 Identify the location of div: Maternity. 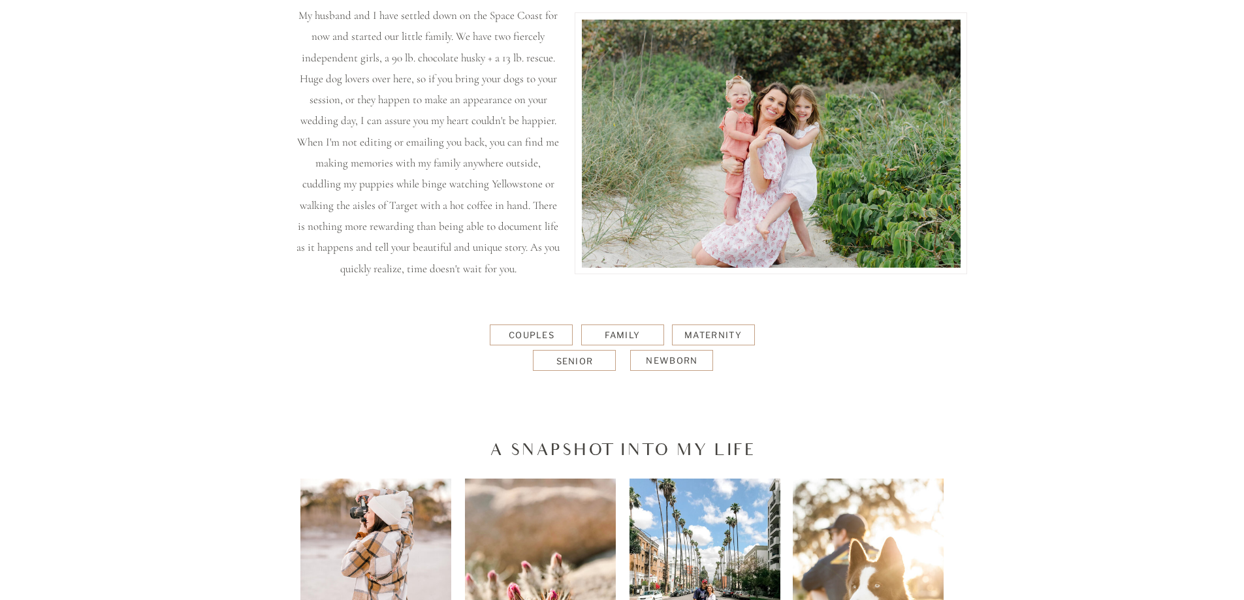
(713, 334).